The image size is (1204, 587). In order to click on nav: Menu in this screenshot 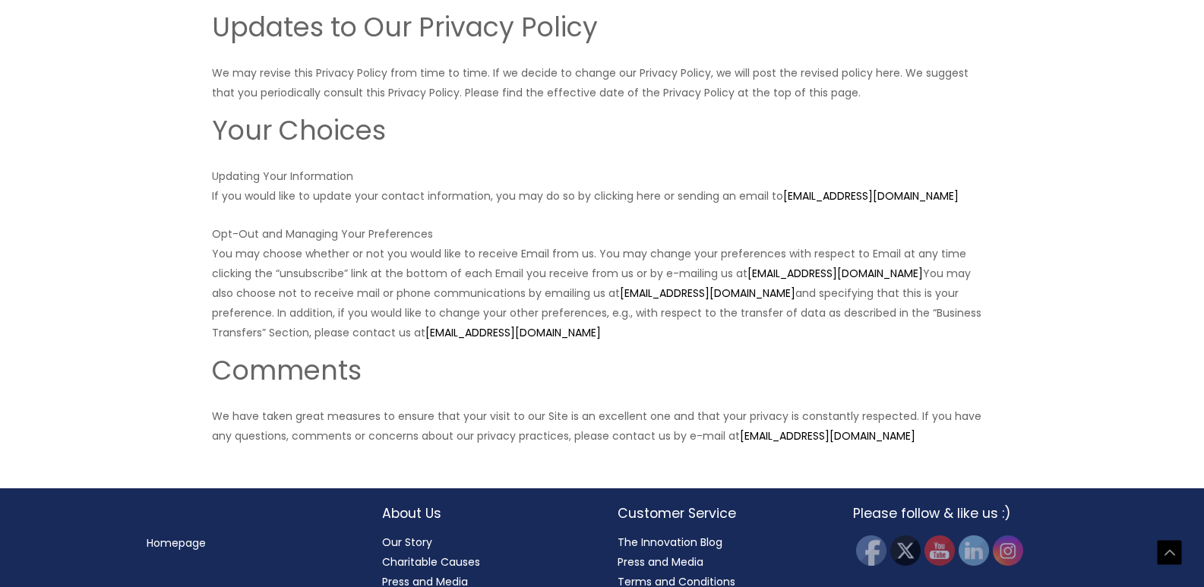, I will do `click(249, 543)`.